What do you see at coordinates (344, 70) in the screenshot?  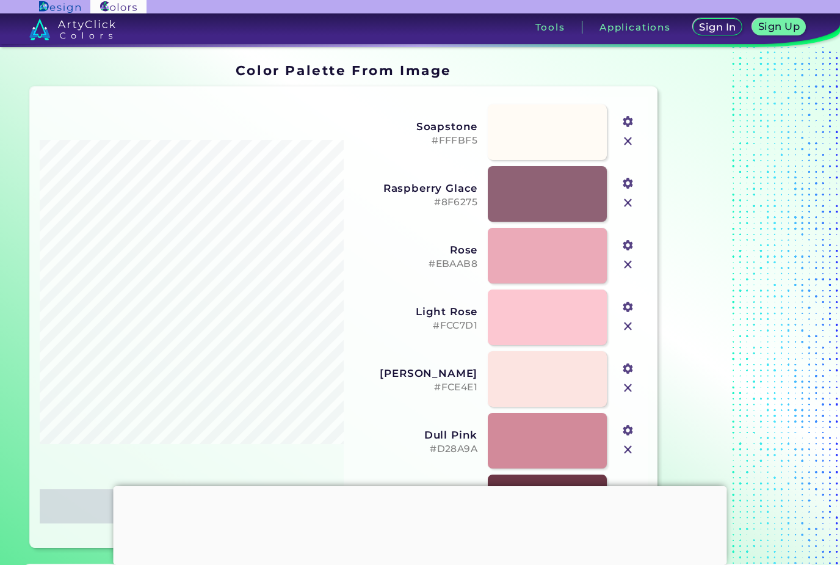 I see `h1: Color Palette From Image` at bounding box center [344, 70].